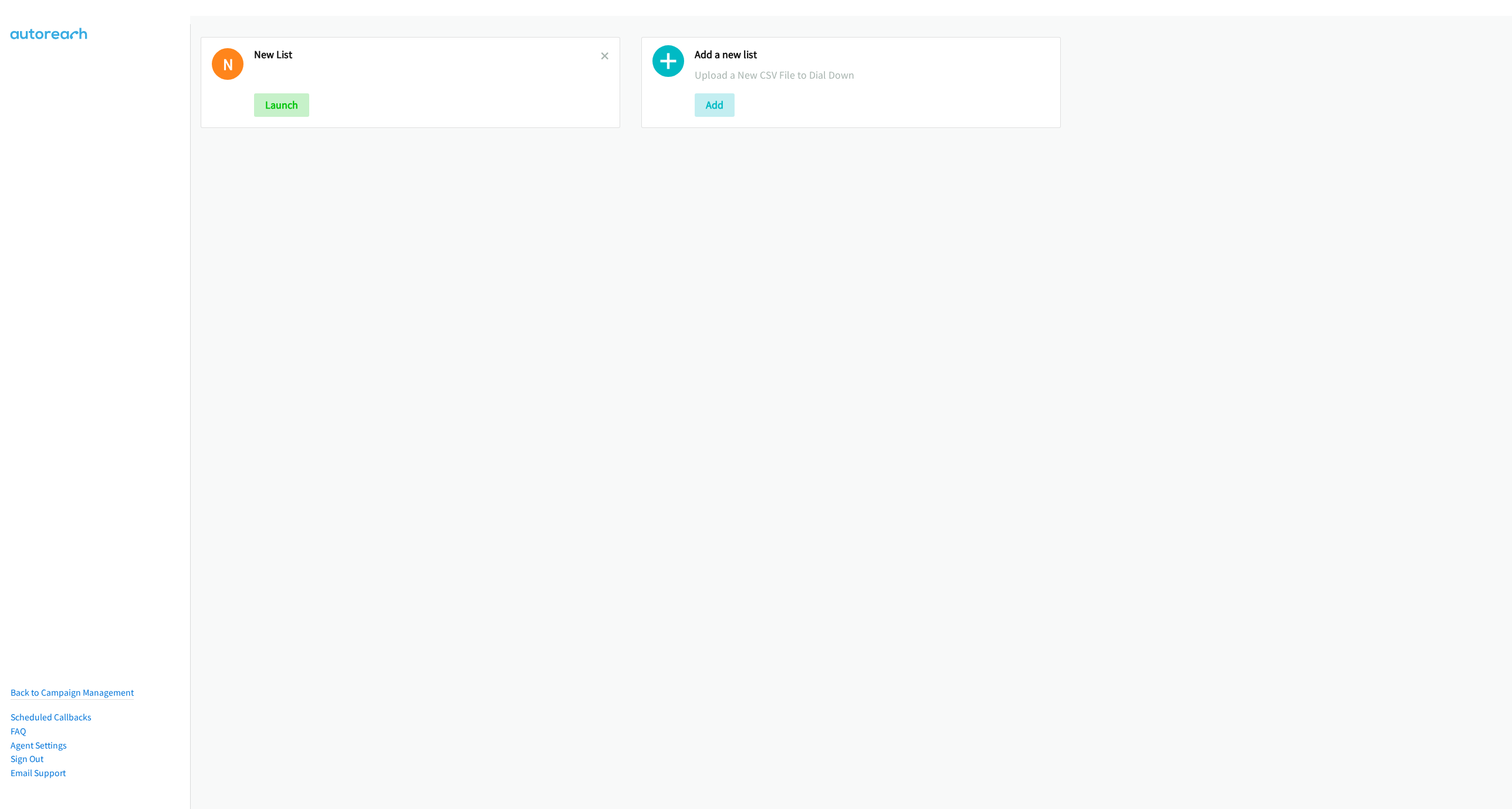 Image resolution: width=1512 pixels, height=809 pixels. What do you see at coordinates (18, 730) in the screenshot?
I see `a: FAQ` at bounding box center [18, 730].